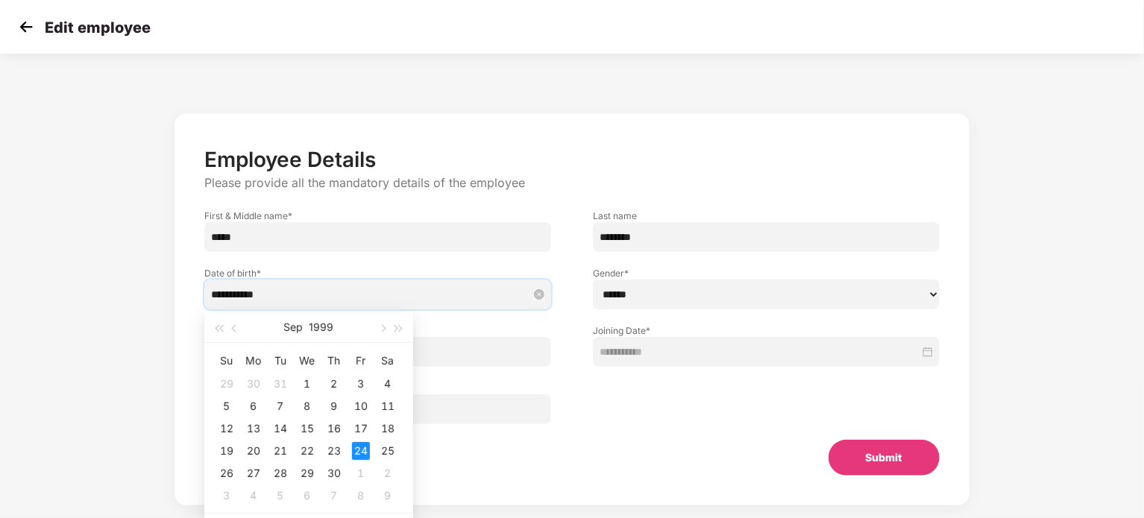  Describe the element at coordinates (377, 216) in the screenshot. I see `label: First & Middle name` at that location.